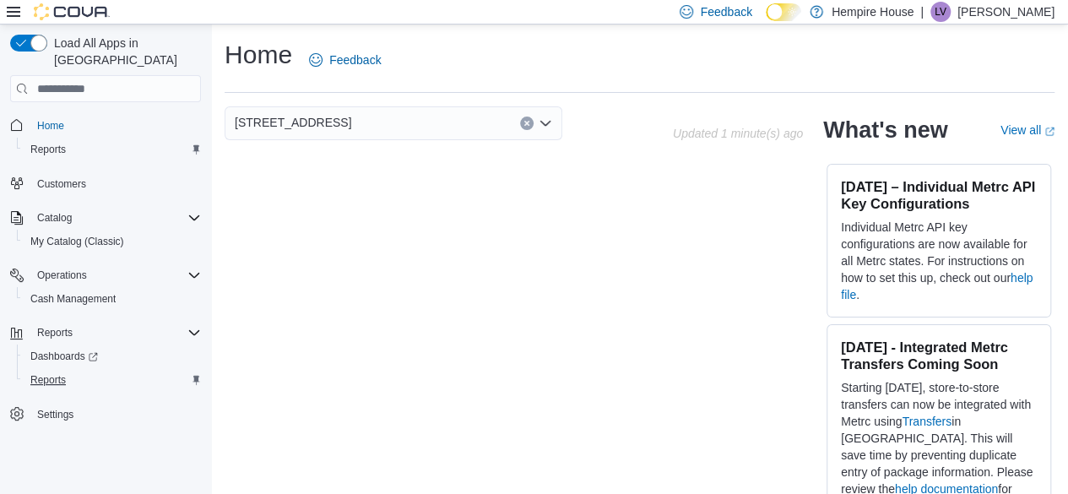 This screenshot has width=1068, height=494. I want to click on div: Lukas Vanwart, so click(940, 12).